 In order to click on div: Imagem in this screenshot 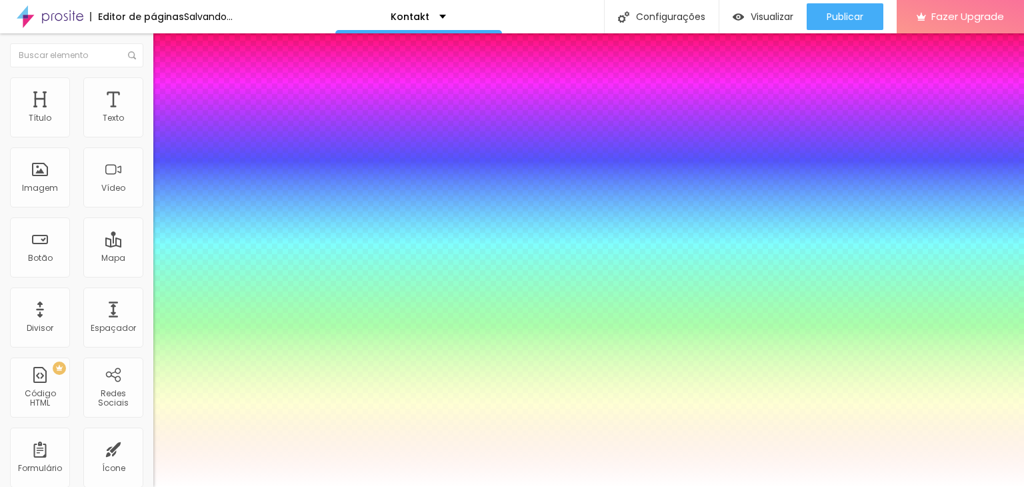, I will do `click(40, 188)`.